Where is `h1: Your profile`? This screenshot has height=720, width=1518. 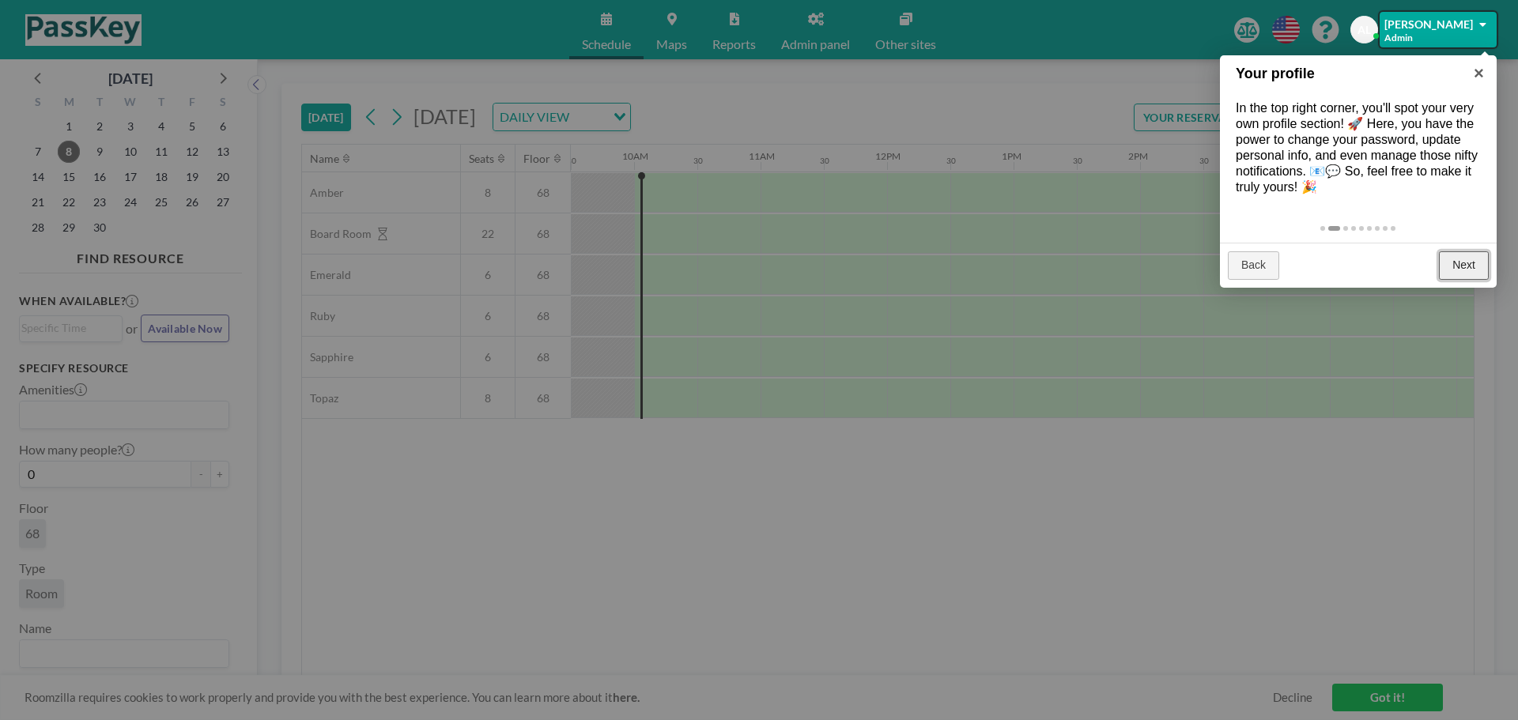
h1: Your profile is located at coordinates (1346, 74).